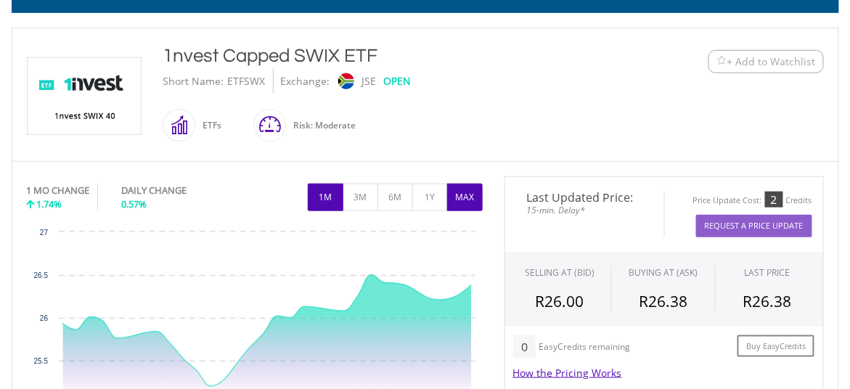  Describe the element at coordinates (430, 197) in the screenshot. I see `button: 1Y` at that location.